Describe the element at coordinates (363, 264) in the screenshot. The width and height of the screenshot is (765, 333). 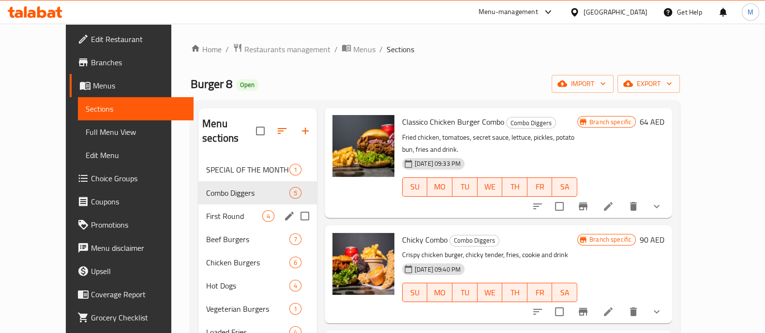
I see `img: Chicky Combo` at that location.